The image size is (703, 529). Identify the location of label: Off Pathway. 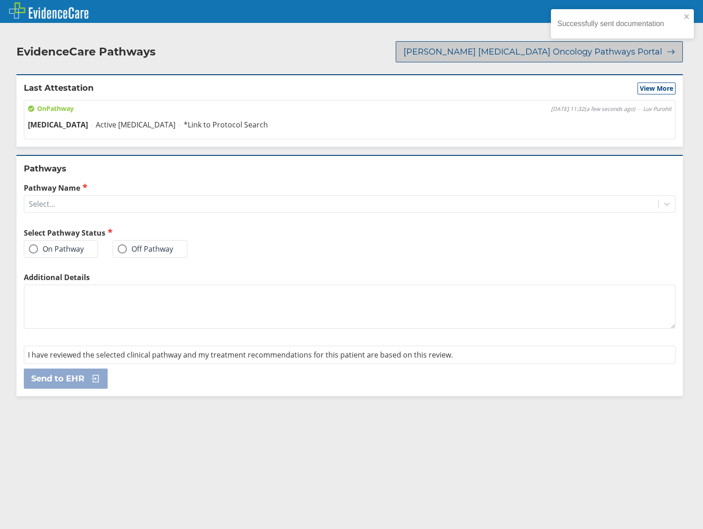
(145, 249).